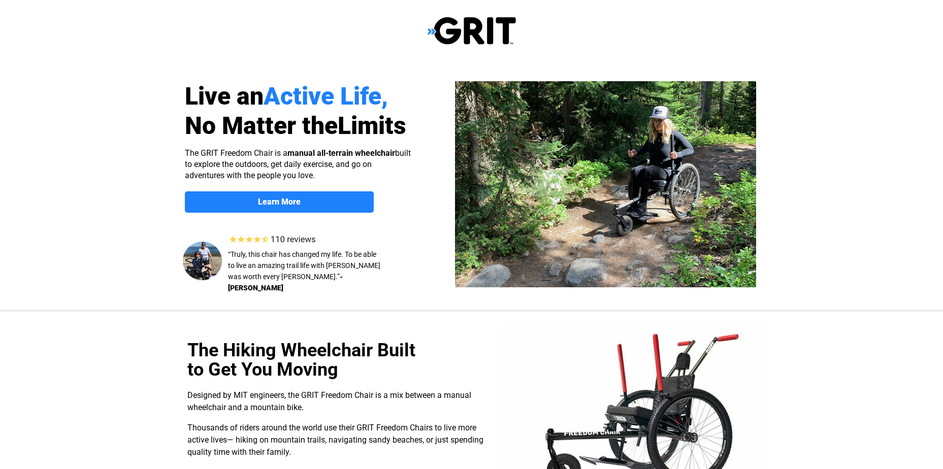 Image resolution: width=943 pixels, height=469 pixels. Describe the element at coordinates (279, 202) in the screenshot. I see `a: Learn More` at that location.